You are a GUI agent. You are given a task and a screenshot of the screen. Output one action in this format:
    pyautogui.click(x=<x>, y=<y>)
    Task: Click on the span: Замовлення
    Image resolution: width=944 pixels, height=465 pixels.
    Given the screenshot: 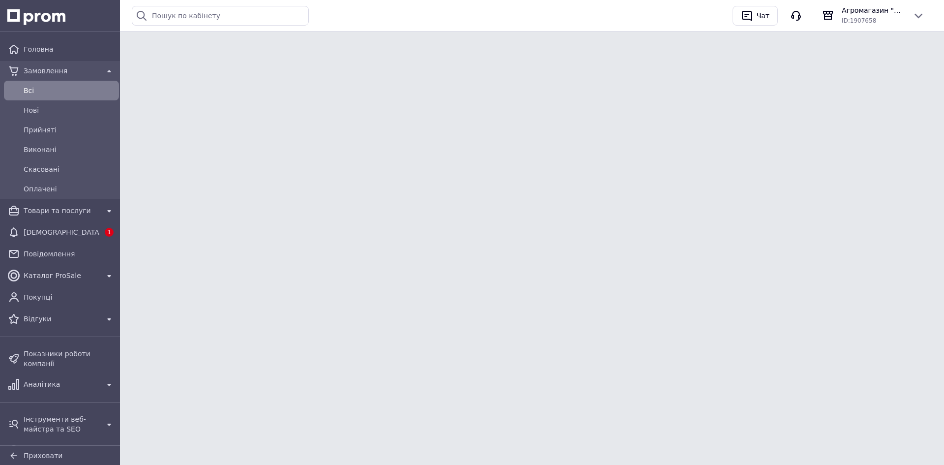 What is the action you would take?
    pyautogui.click(x=61, y=71)
    